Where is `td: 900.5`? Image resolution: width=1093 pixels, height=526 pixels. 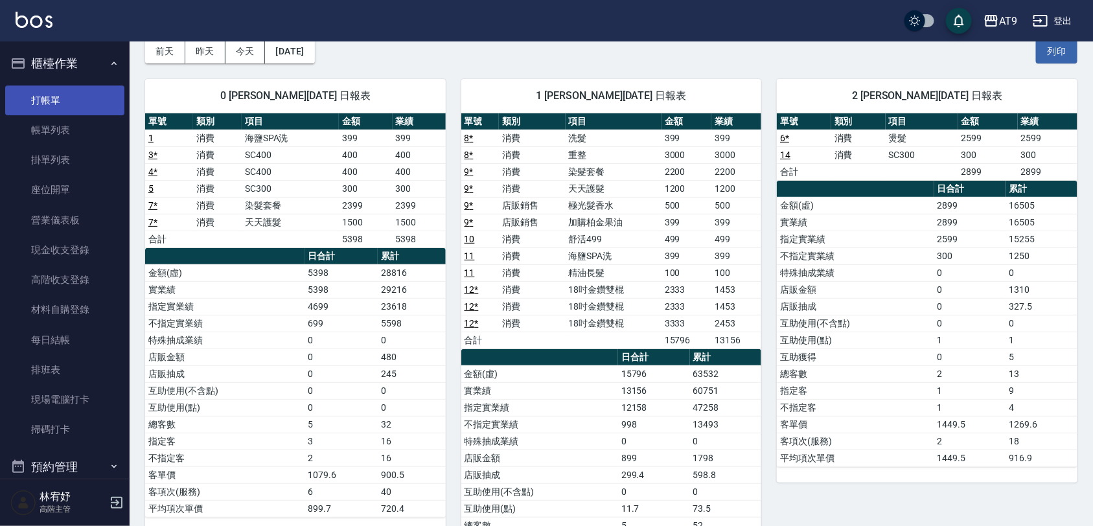 td: 900.5 is located at coordinates (411, 475).